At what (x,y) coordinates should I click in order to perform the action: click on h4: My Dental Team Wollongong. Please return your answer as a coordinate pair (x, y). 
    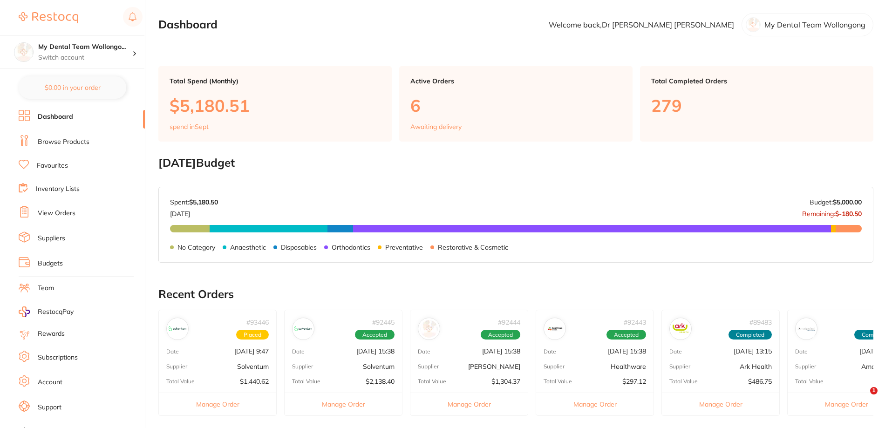
    Looking at the image, I should click on (85, 47).